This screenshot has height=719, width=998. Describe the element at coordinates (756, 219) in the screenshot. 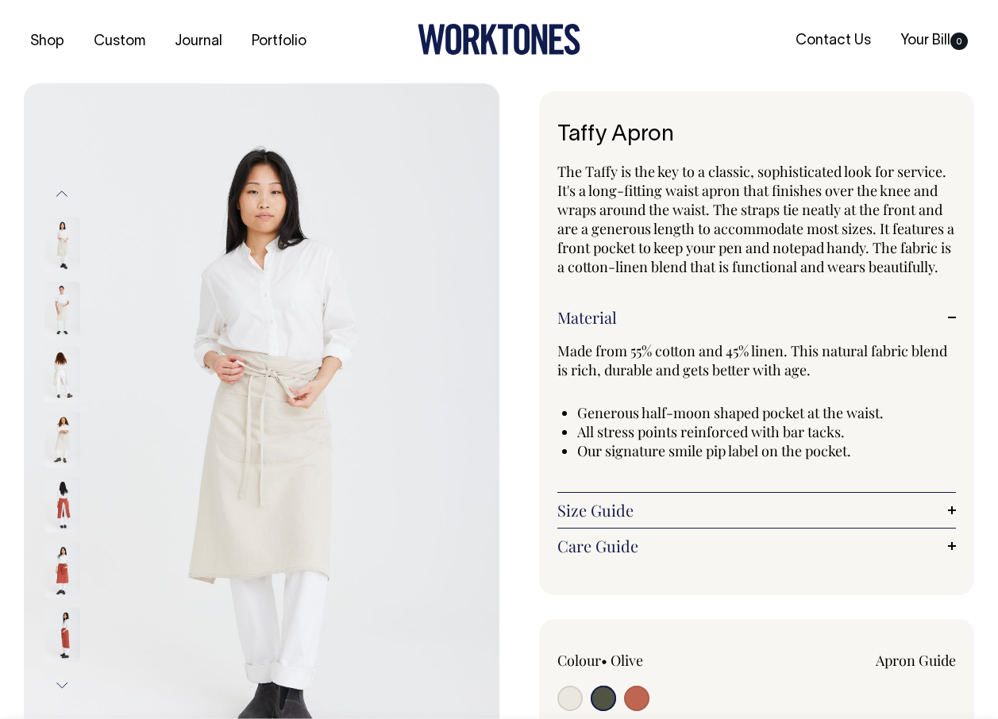

I see `span: The Taffy is the key to a classic, sophisticated look for service. It's a long-fitting waist apro...` at that location.